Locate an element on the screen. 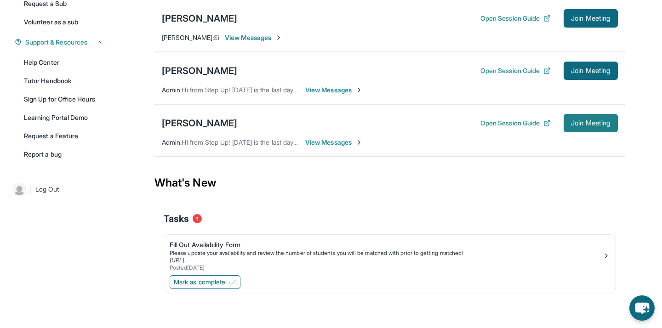 This screenshot has width=662, height=328. img: Mark as complete is located at coordinates (233, 282).